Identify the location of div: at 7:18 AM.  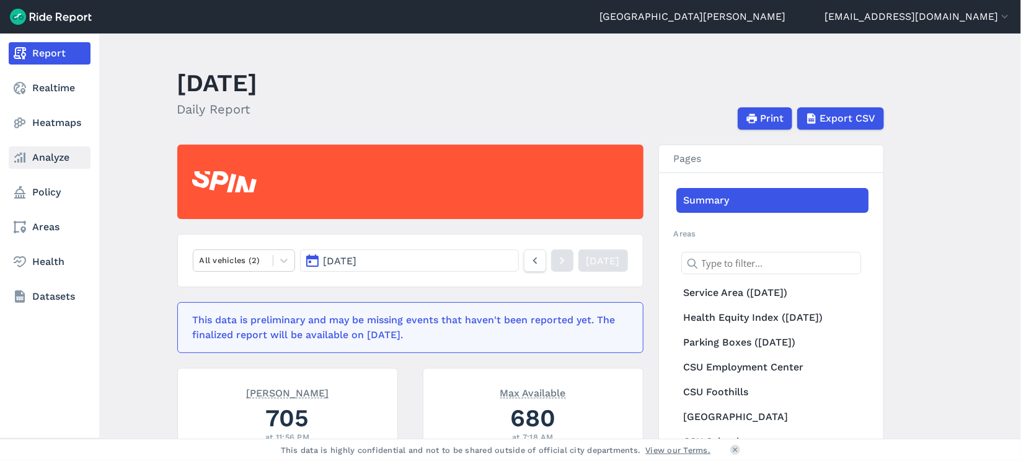
(533, 437).